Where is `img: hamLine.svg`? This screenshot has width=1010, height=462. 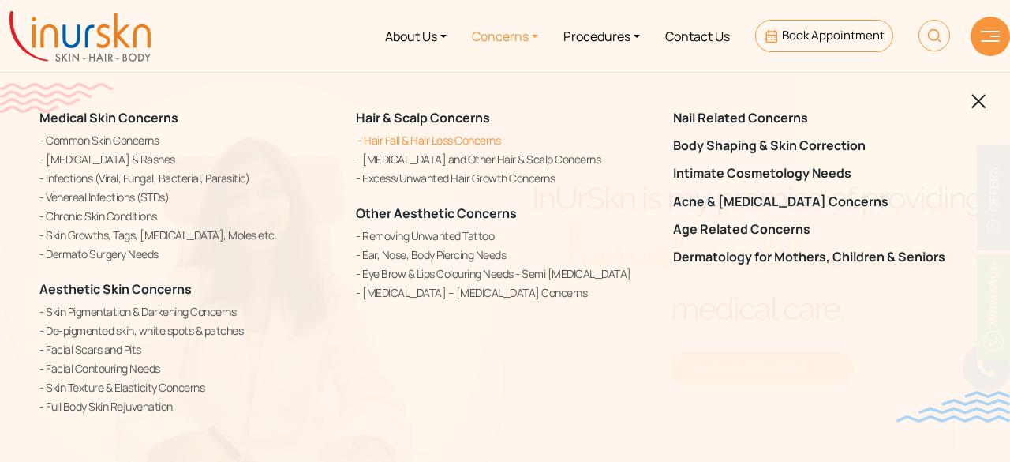
img: hamLine.svg is located at coordinates (990, 36).